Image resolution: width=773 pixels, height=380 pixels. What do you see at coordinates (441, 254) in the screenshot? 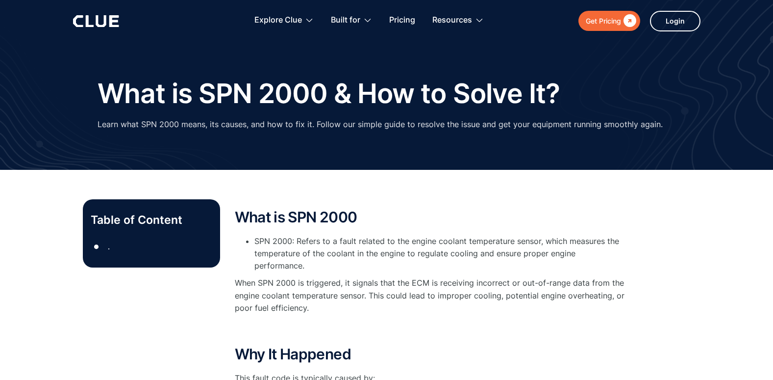
I see `li: SPN 2000: Refers to a fault related to the engine coolant temperature sensor, which measures the ...` at bounding box center [441, 254].